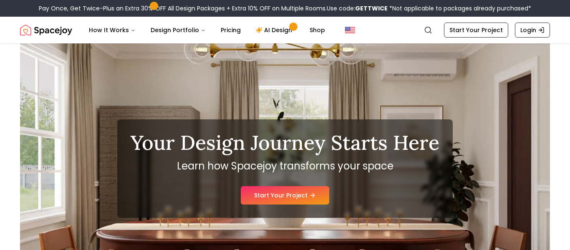 The height and width of the screenshot is (250, 570). What do you see at coordinates (532, 30) in the screenshot?
I see `a: Login` at bounding box center [532, 30].